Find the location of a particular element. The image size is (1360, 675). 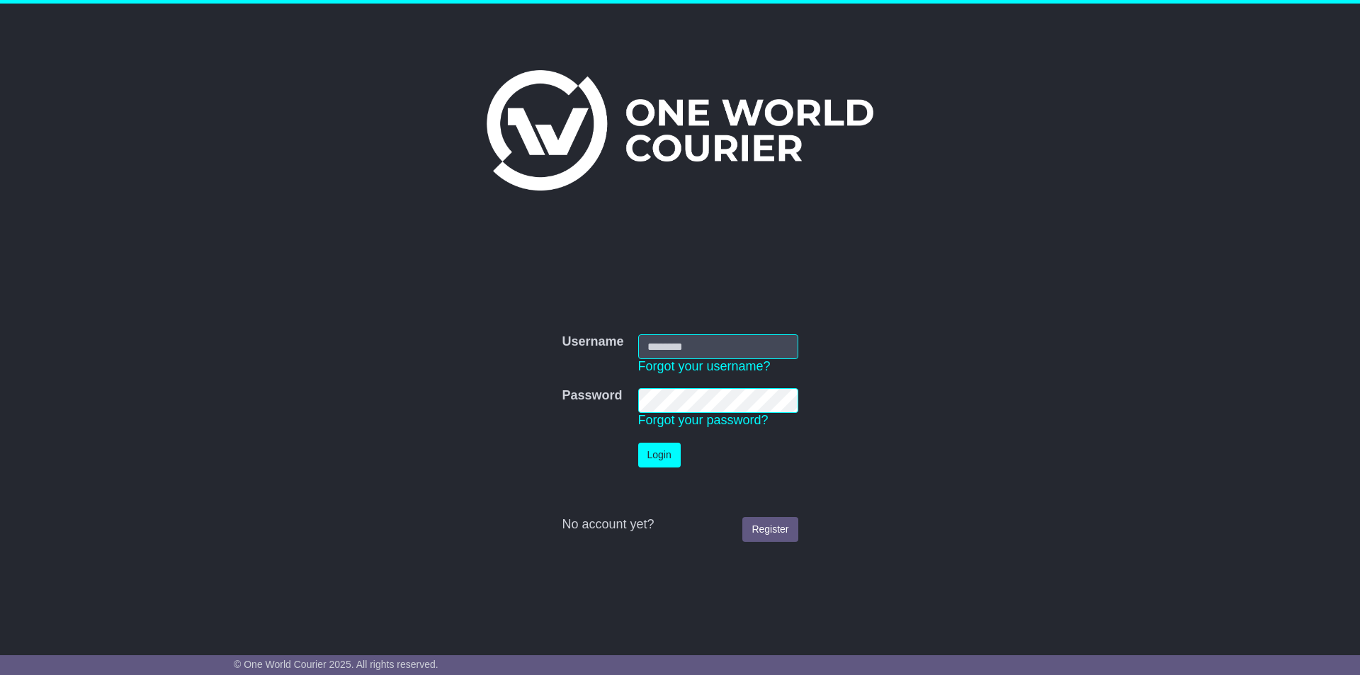

a: Forgot your username? is located at coordinates (704, 366).